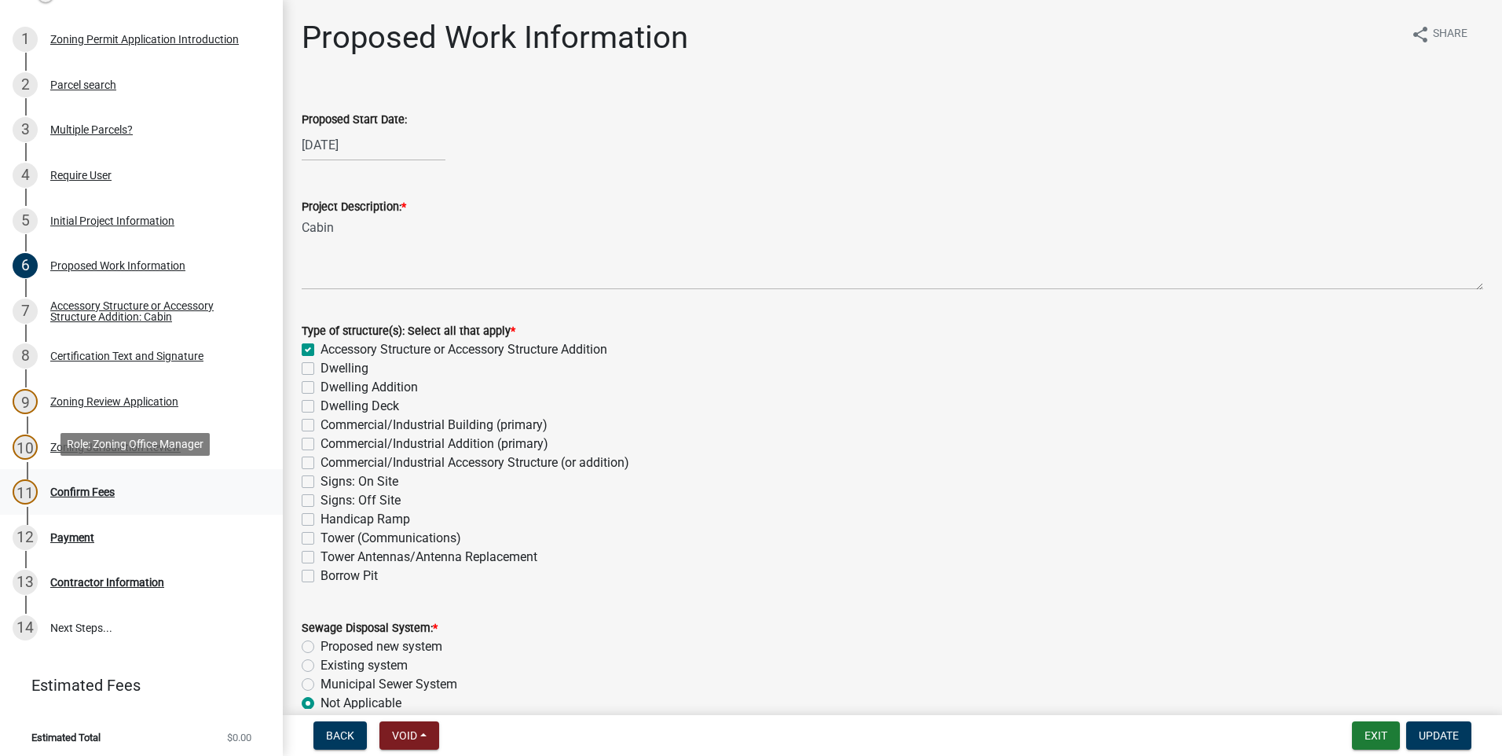 The image size is (1502, 756). I want to click on span: Void, so click(404, 735).